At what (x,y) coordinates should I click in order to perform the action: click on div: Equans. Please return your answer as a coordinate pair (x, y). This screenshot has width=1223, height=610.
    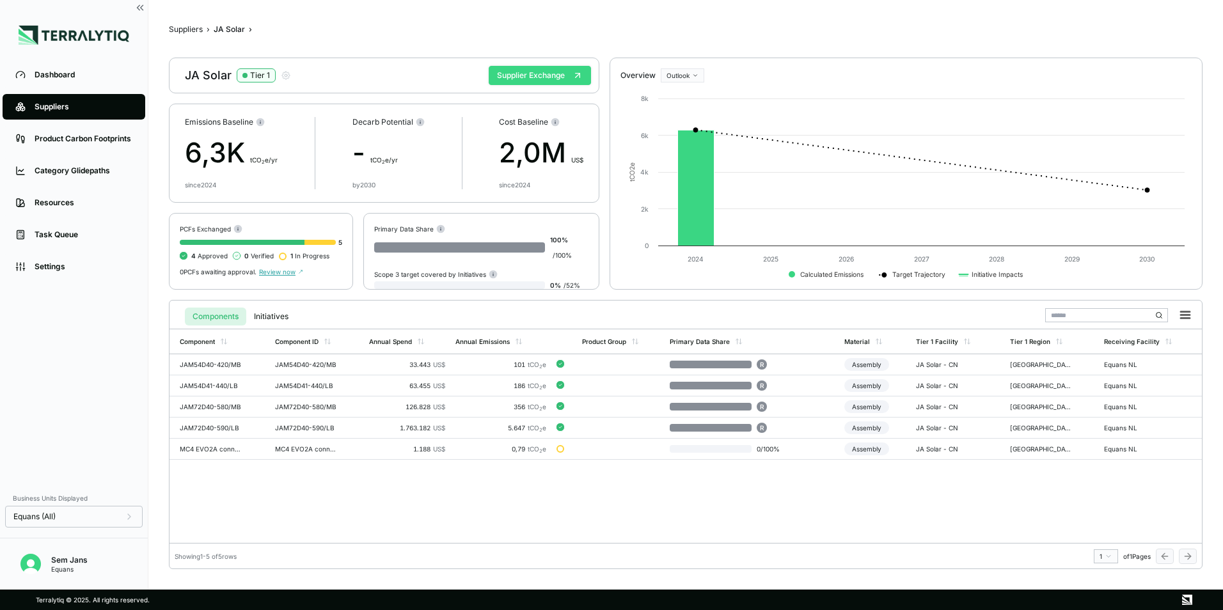
    Looking at the image, I should click on (69, 569).